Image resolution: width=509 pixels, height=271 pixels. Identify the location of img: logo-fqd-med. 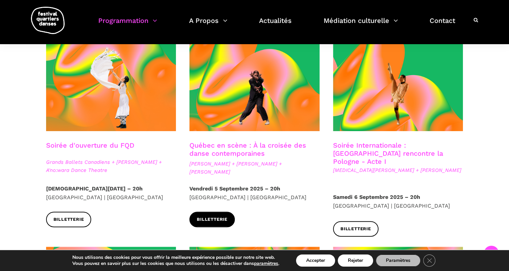
(48, 20).